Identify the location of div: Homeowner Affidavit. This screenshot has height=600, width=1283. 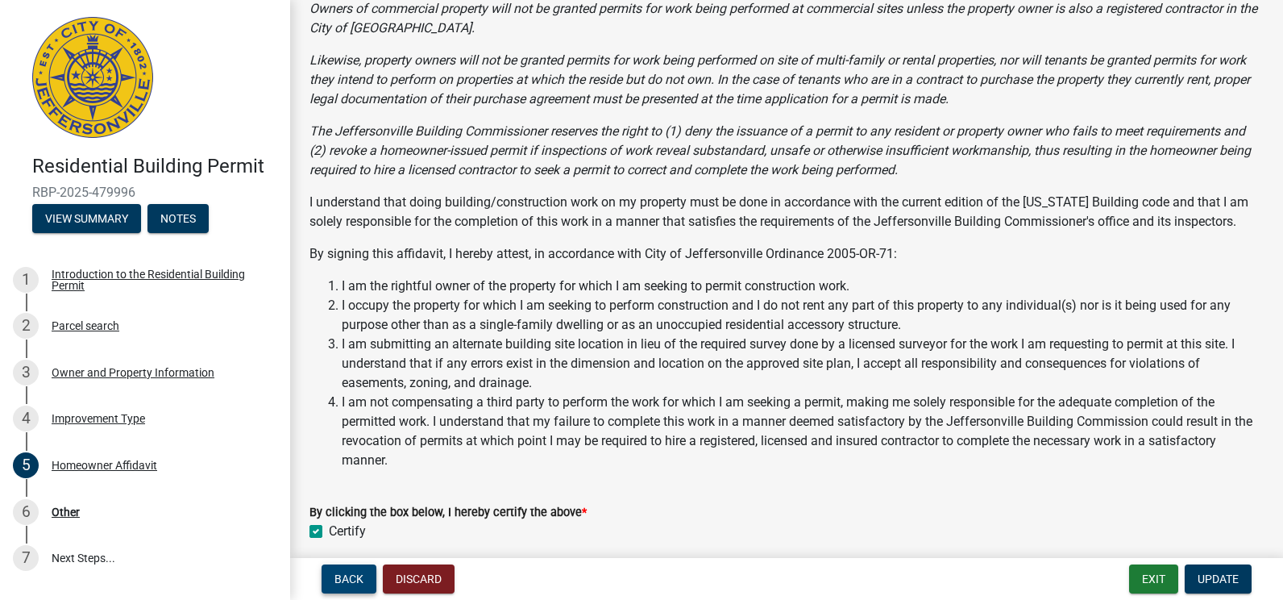
(104, 465).